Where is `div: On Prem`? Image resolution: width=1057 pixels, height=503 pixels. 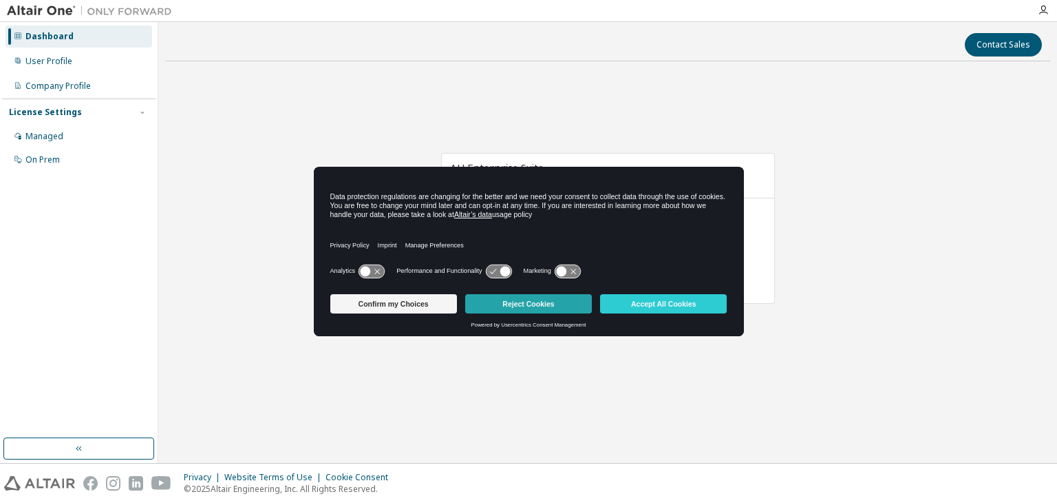
div: On Prem is located at coordinates (43, 160).